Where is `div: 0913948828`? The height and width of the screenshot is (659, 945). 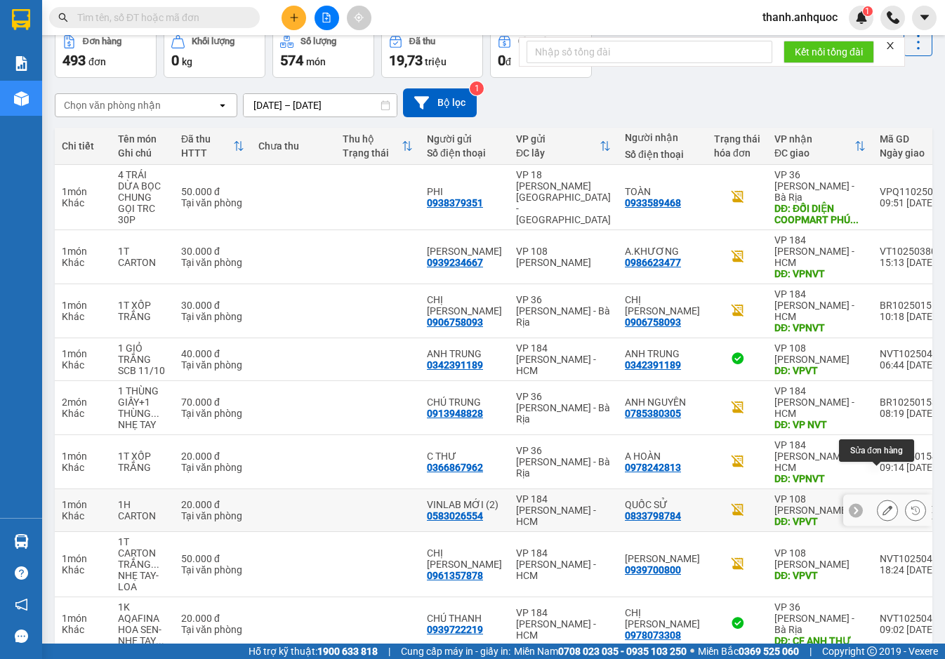
div: 0913948828 is located at coordinates (455, 413).